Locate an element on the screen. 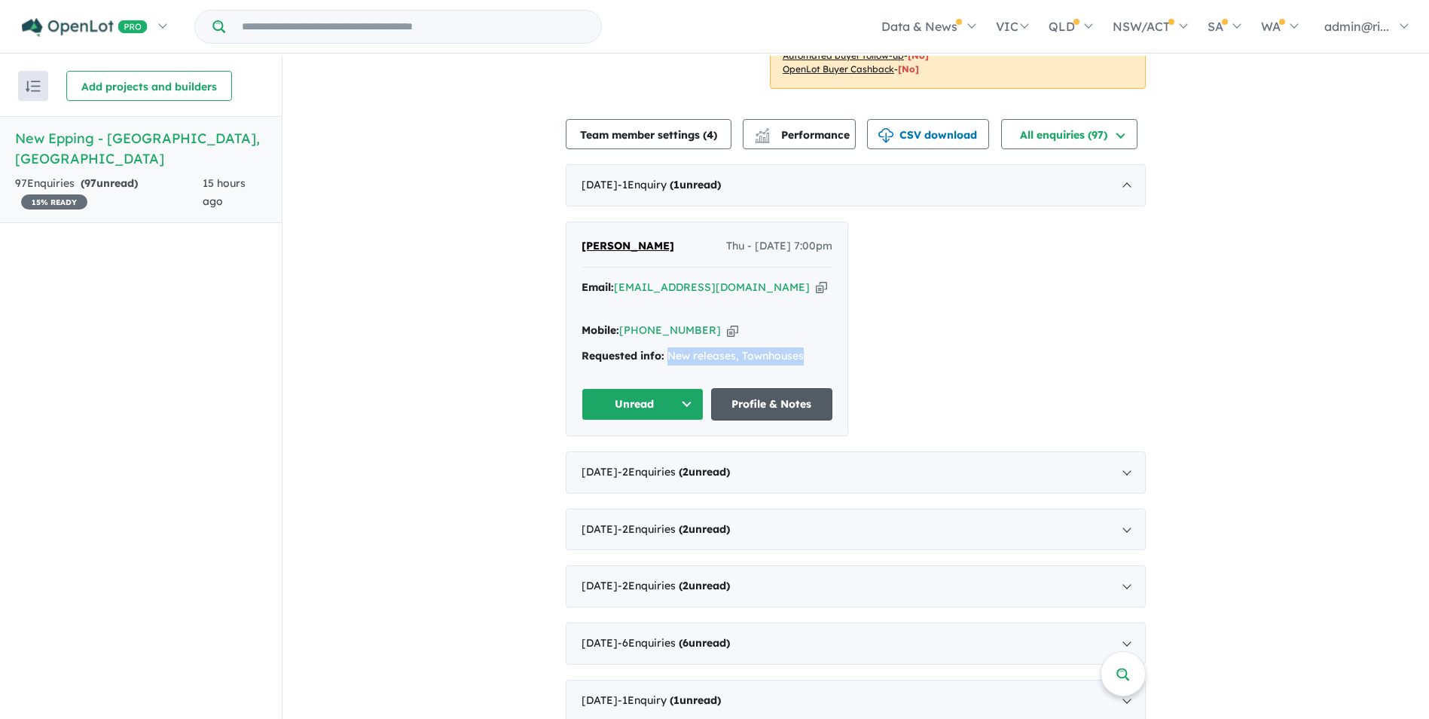  img: bar-chart.svg is located at coordinates (762, 137).